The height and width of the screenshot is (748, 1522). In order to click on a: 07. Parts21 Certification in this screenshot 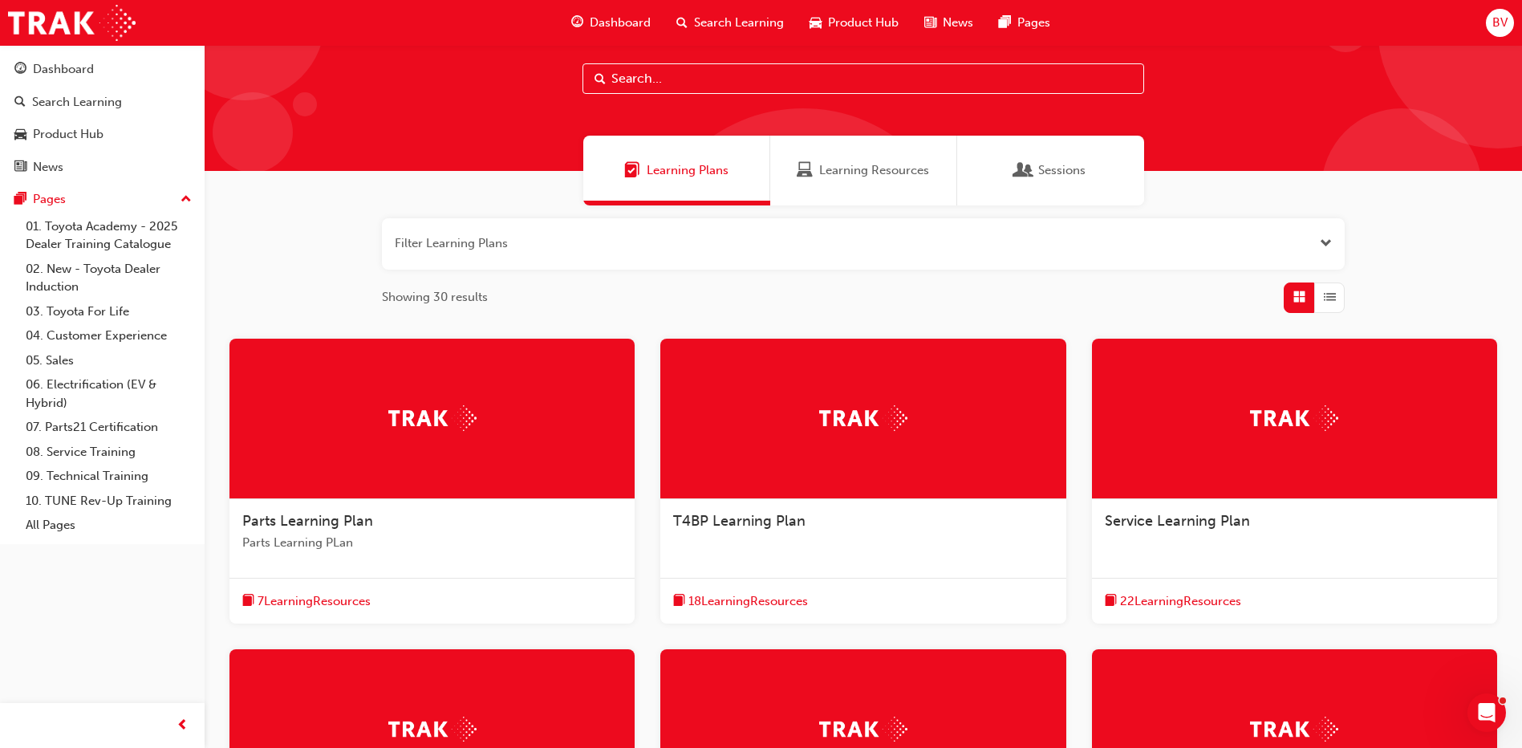, I will do `click(108, 427)`.